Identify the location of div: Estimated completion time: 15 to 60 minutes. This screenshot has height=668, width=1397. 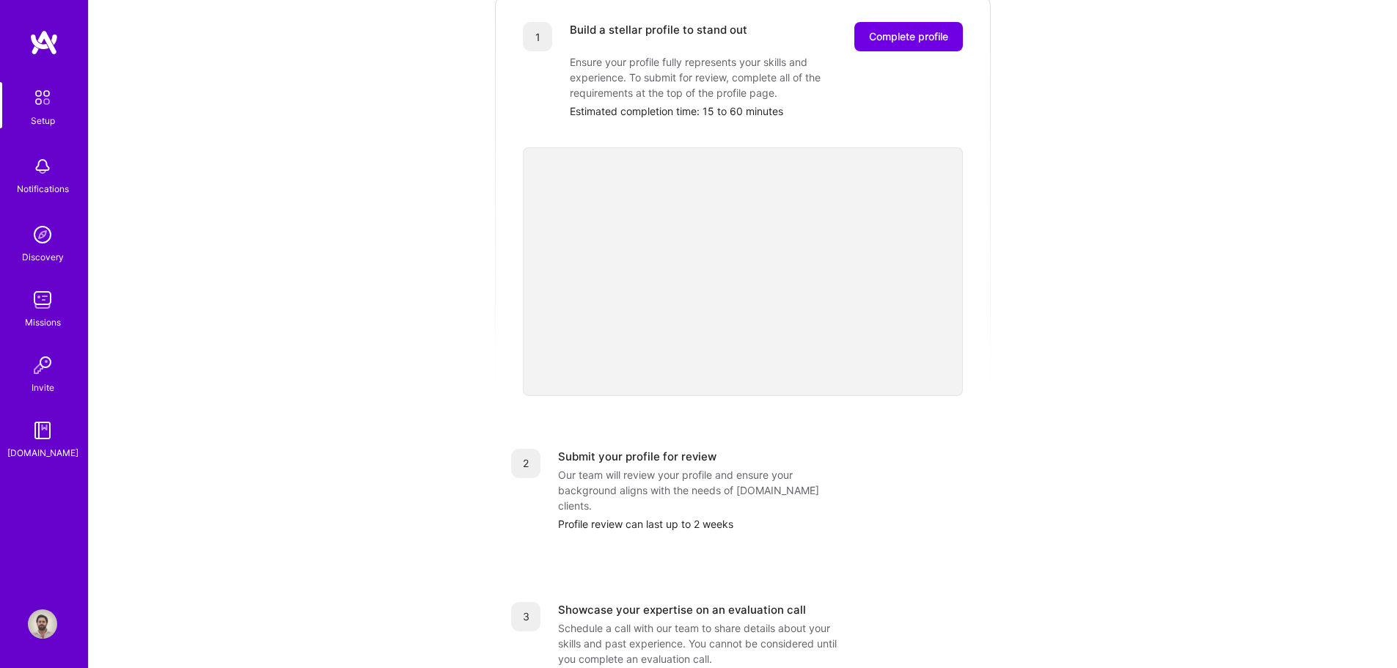
(767, 111).